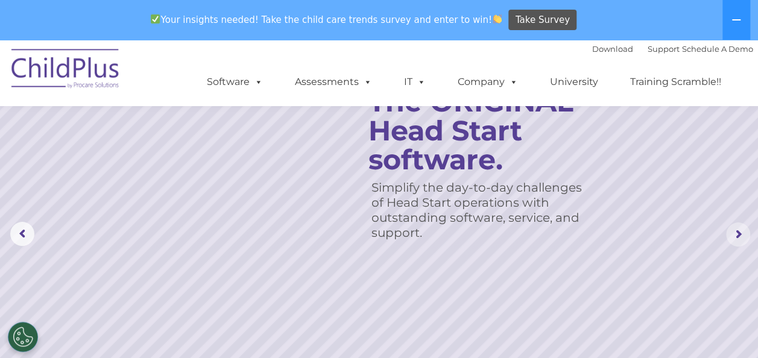 The height and width of the screenshot is (358, 758). Describe the element at coordinates (488, 82) in the screenshot. I see `a: Company` at that location.